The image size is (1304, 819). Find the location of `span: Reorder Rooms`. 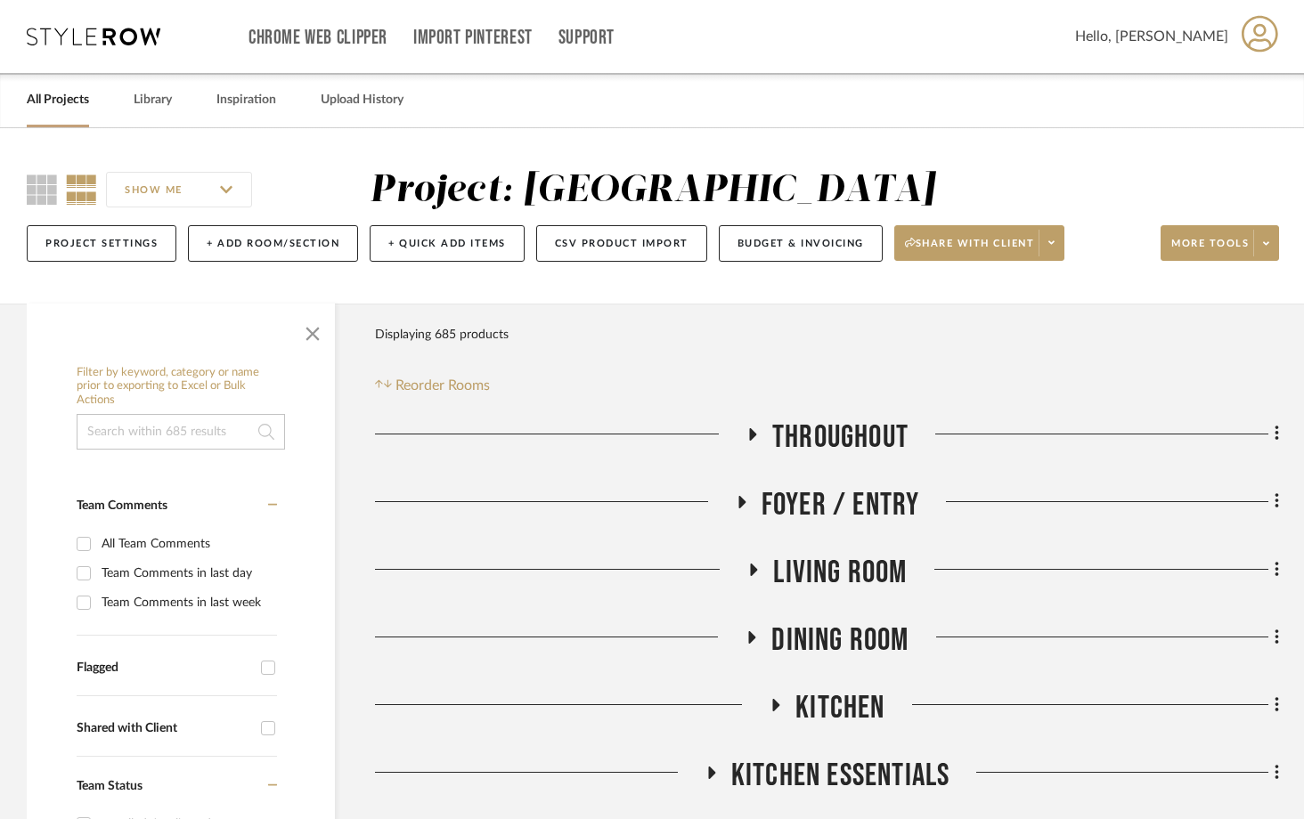

span: Reorder Rooms is located at coordinates (443, 386).